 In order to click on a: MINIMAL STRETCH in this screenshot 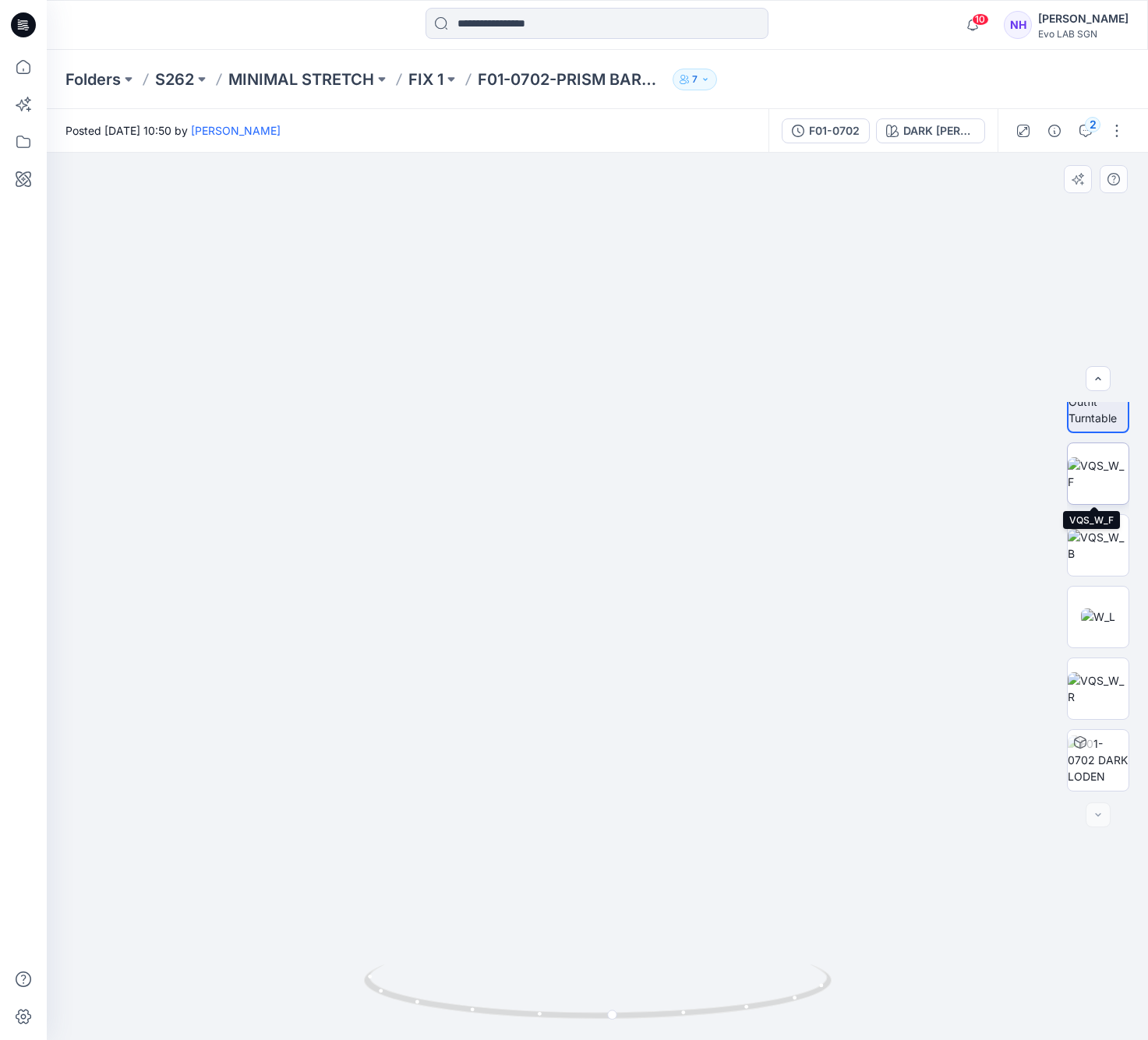, I will do `click(301, 80)`.